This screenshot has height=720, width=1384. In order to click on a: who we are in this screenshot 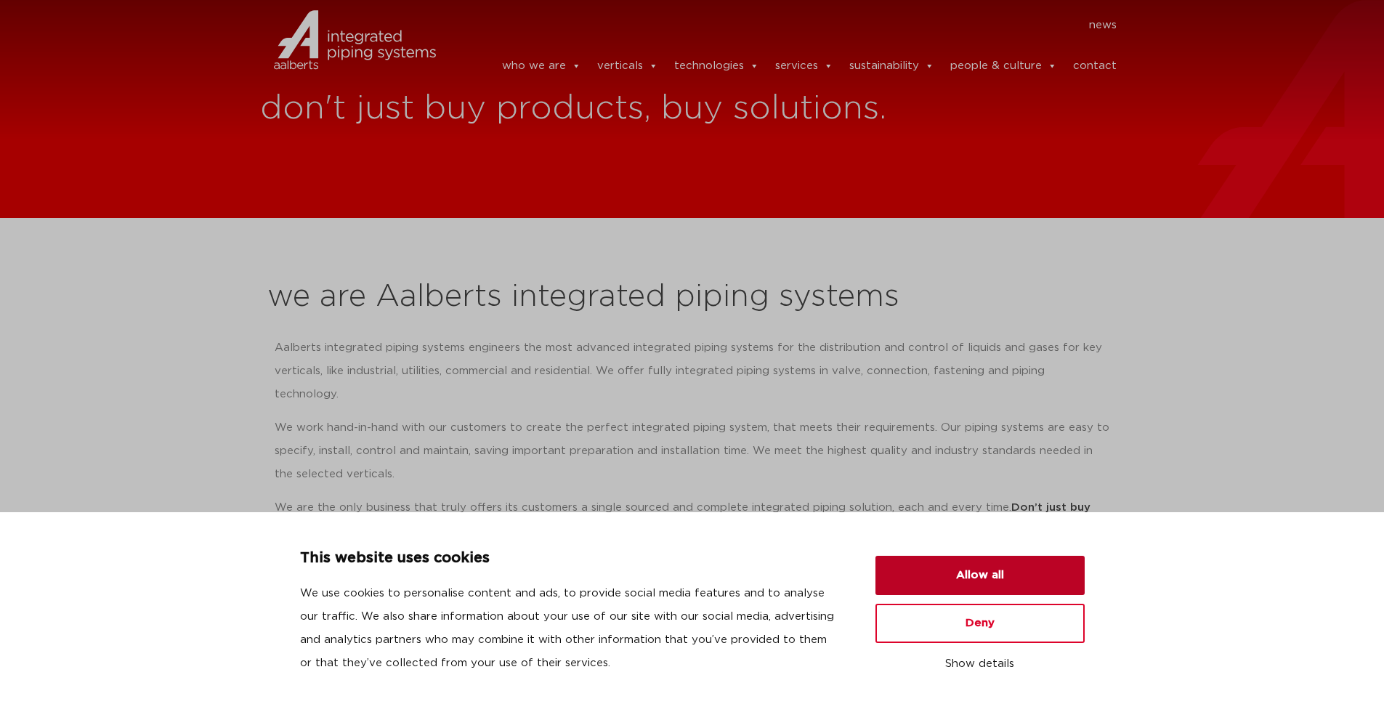, I will do `click(541, 66)`.